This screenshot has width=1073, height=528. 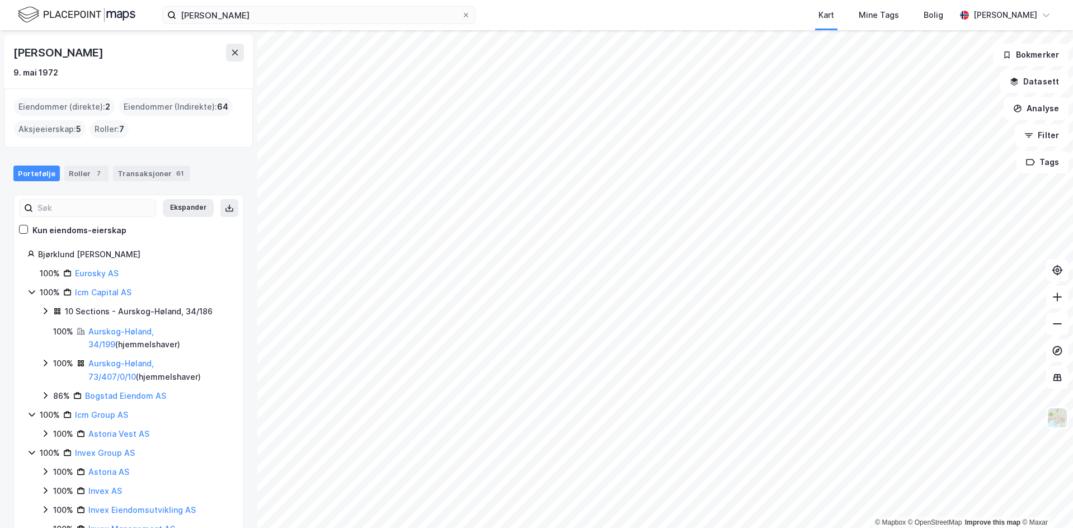 What do you see at coordinates (64, 107) in the screenshot?
I see `div: Eiendommer (direkte) :` at bounding box center [64, 107].